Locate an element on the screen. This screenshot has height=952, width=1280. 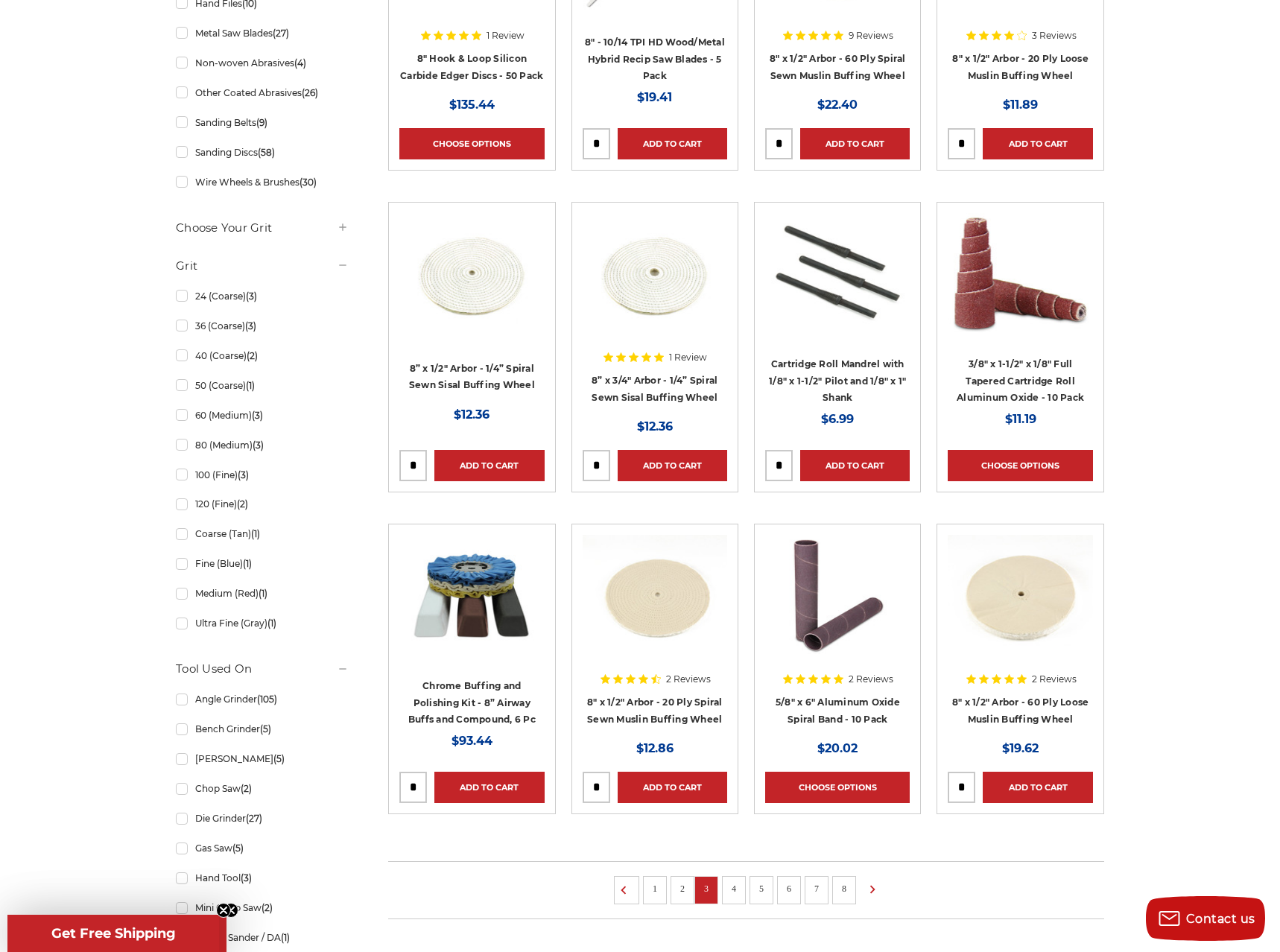
a: Orbital Sander / DA is located at coordinates (262, 937).